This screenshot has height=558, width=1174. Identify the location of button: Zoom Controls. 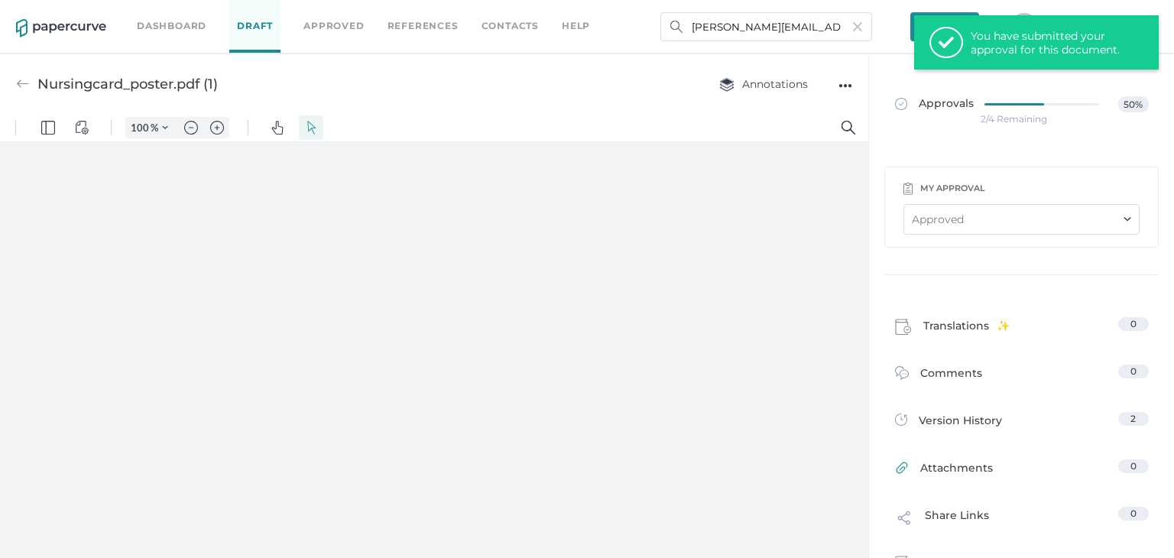
(165, 14).